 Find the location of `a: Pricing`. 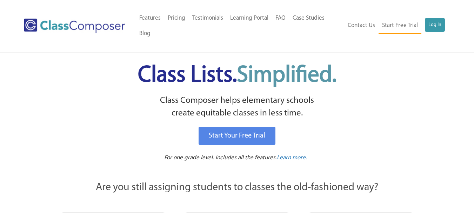

a: Pricing is located at coordinates (176, 18).